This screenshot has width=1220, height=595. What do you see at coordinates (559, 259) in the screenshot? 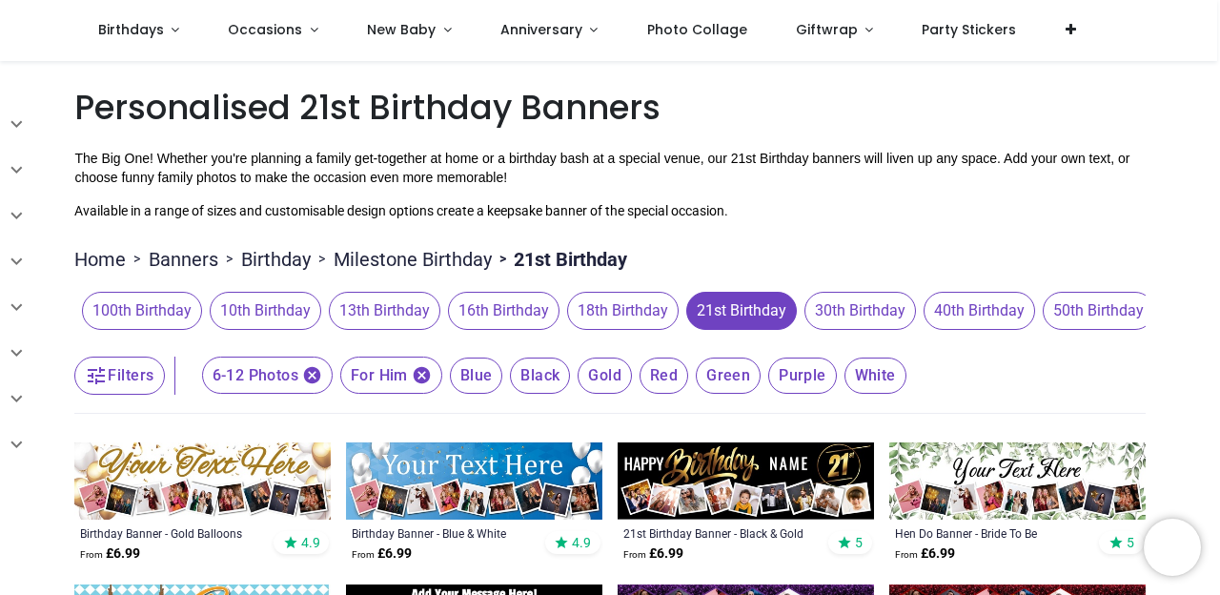
I see `li: 21st Birthday` at bounding box center [559, 259].